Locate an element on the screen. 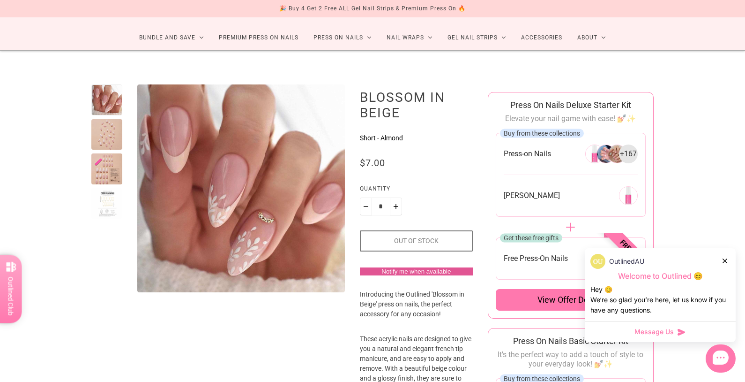 This screenshot has width=745, height=382. a: Bundle and Save is located at coordinates (172, 38).